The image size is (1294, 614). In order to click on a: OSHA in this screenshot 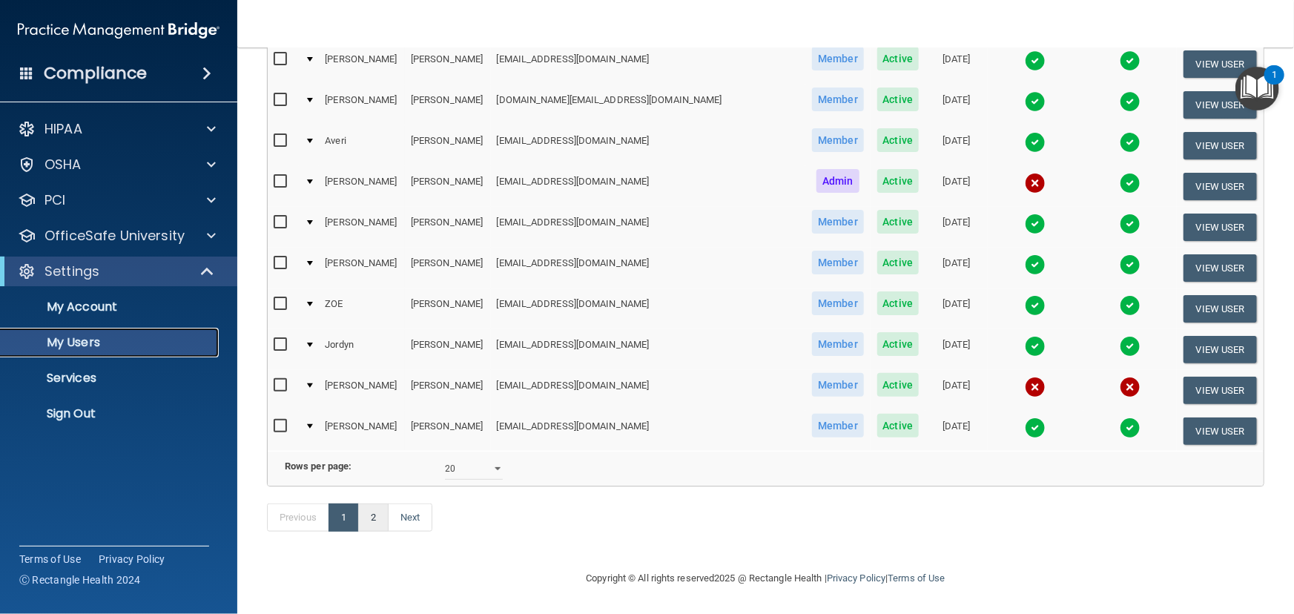, I will do `click(116, 165)`.